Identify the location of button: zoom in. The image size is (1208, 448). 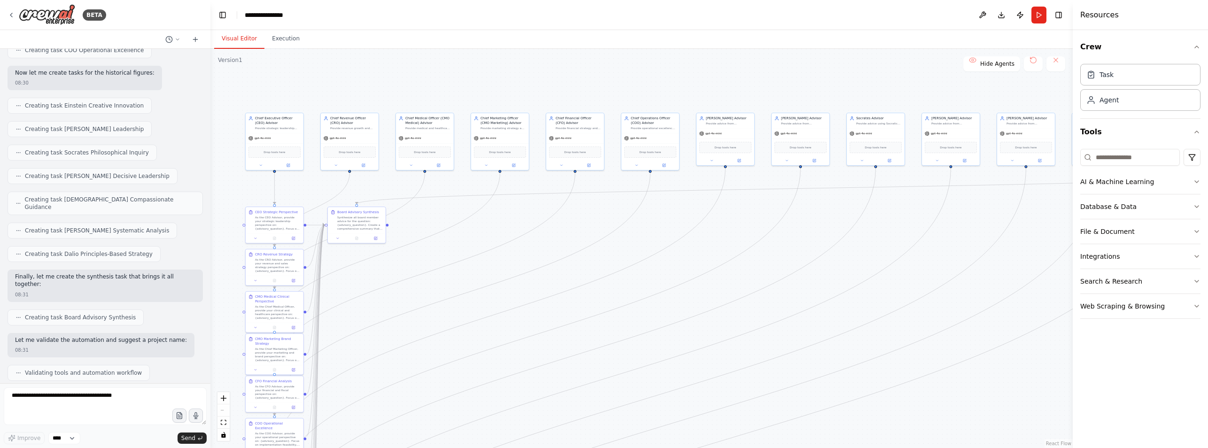
(224, 398).